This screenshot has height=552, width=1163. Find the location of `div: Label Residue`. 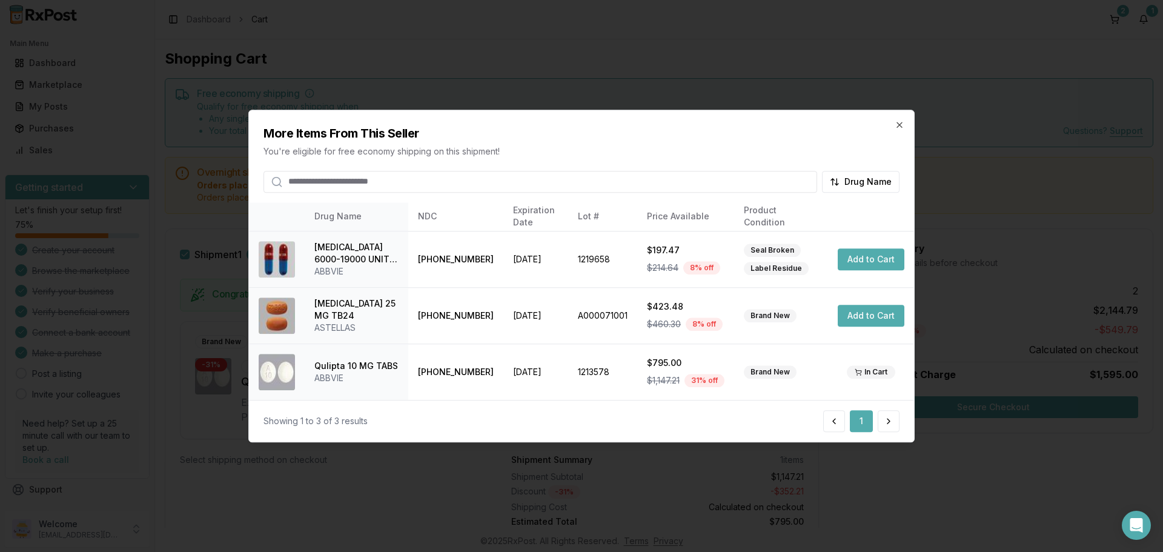

div: Label Residue is located at coordinates (776, 268).